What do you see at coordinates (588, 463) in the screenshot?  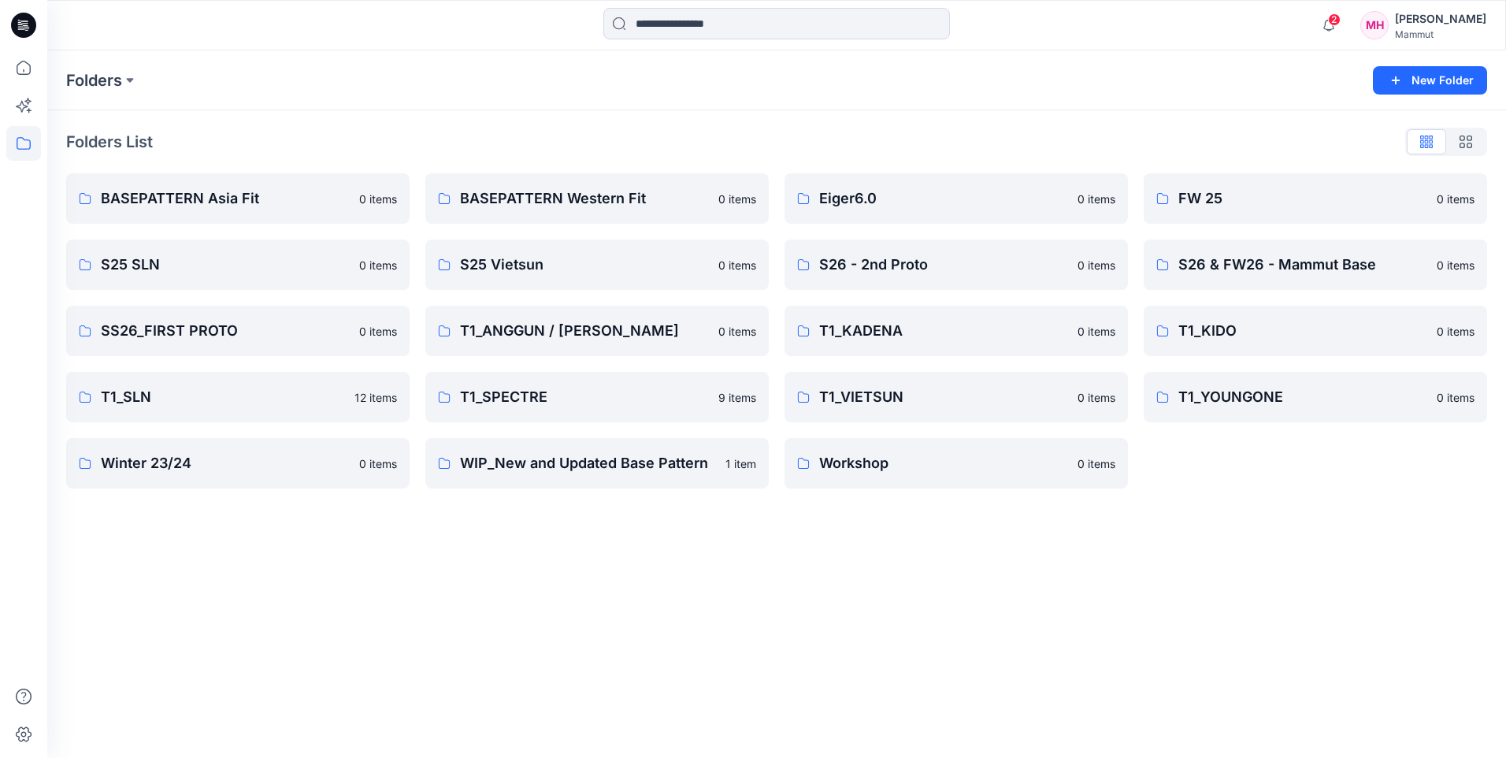 I see `p: WIP_New and Updated Base Pattern` at bounding box center [588, 463].